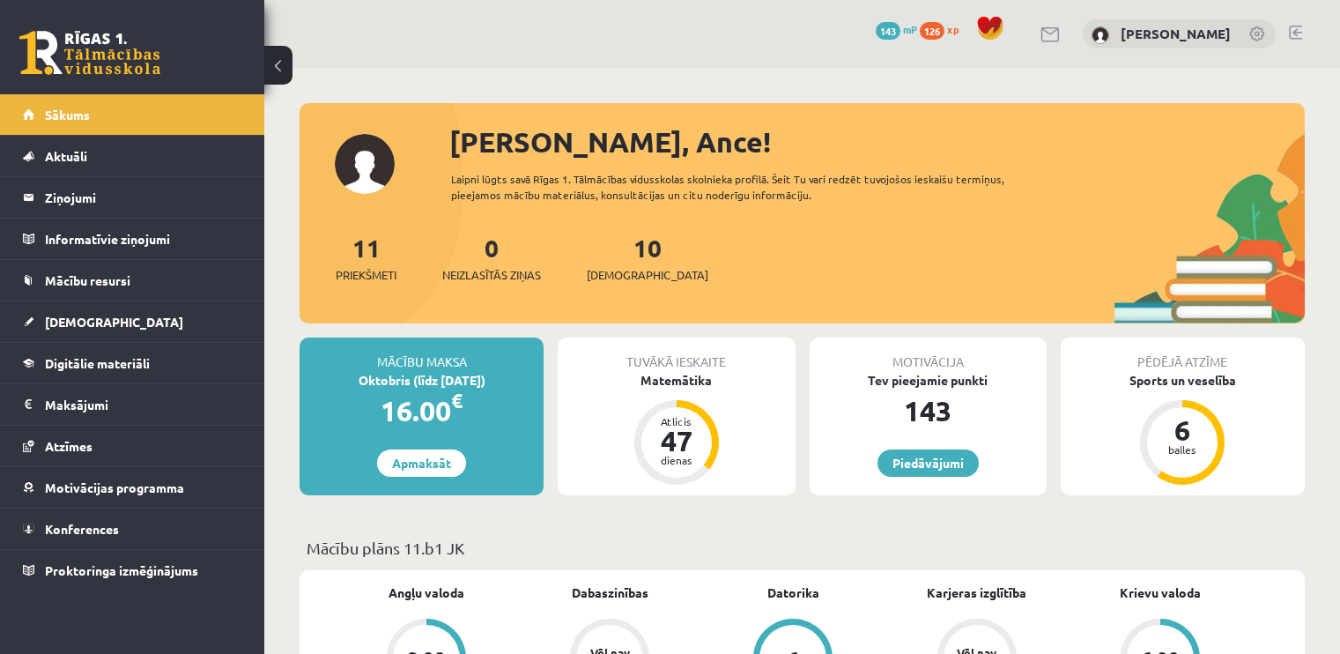 This screenshot has height=654, width=1340. Describe the element at coordinates (97, 363) in the screenshot. I see `span: Digitālie materiāli` at that location.